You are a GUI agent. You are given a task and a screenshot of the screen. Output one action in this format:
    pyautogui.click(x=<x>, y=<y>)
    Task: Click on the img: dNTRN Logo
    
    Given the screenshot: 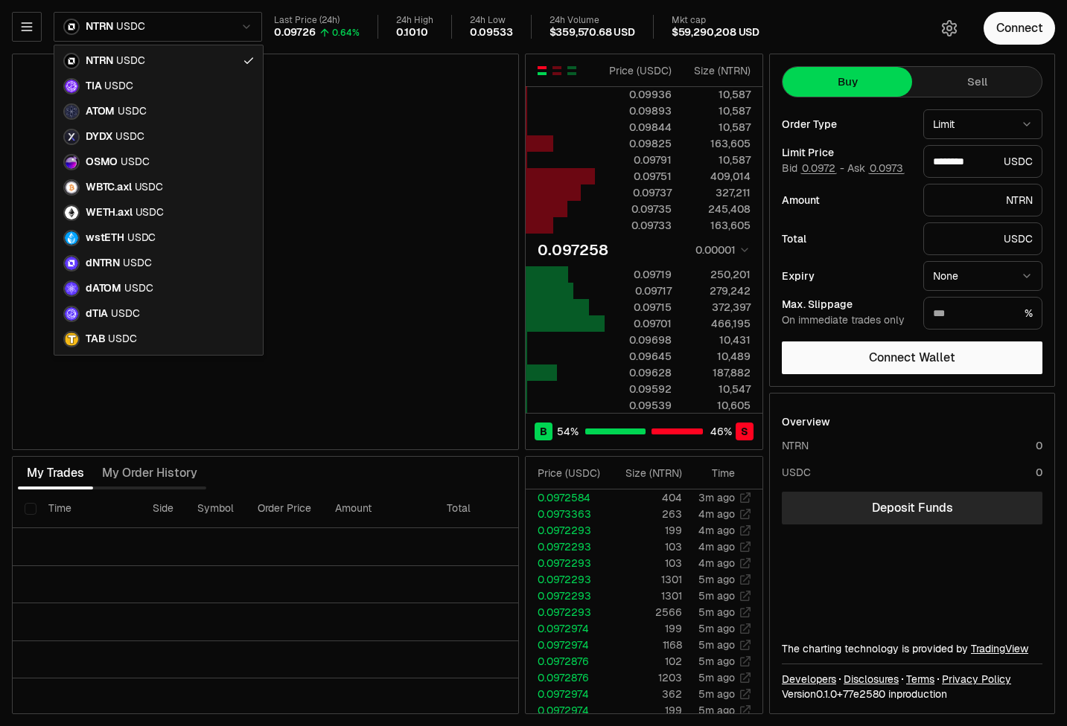 What is the action you would take?
    pyautogui.click(x=71, y=263)
    